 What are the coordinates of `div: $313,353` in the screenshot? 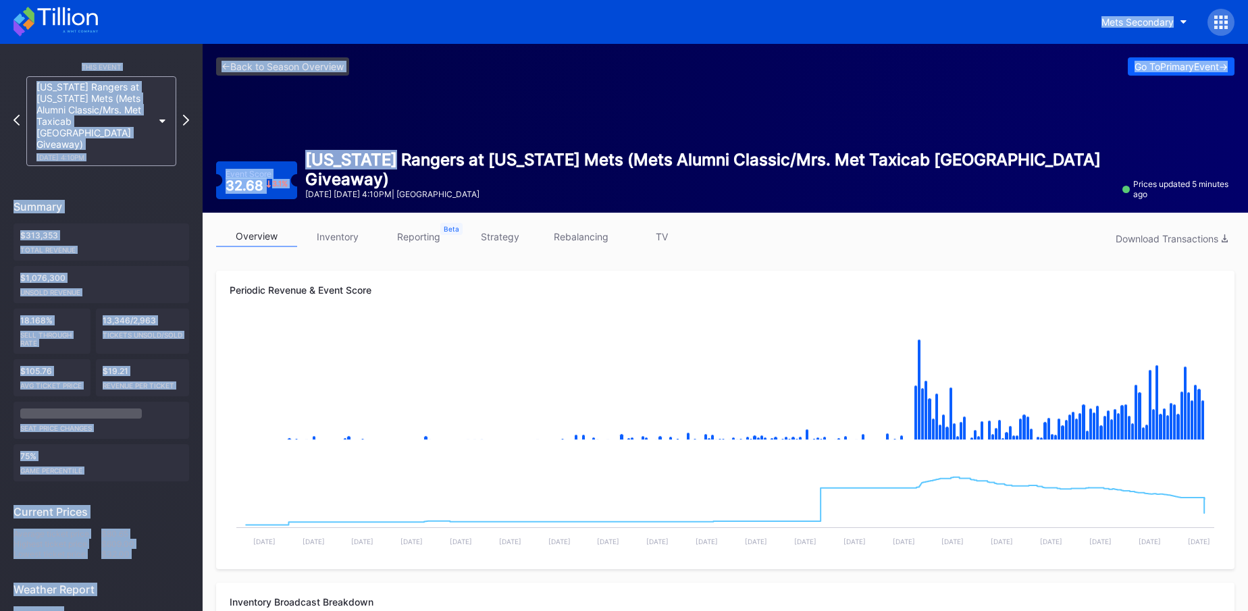 It's located at (101, 242).